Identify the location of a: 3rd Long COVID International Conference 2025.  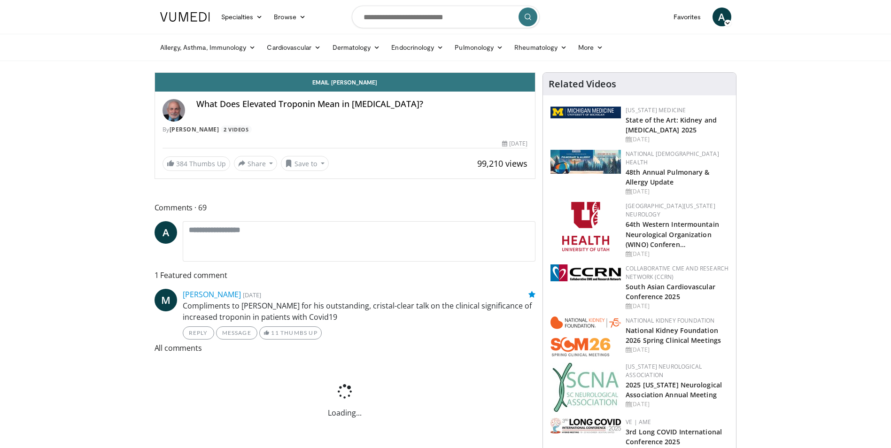
(674, 437).